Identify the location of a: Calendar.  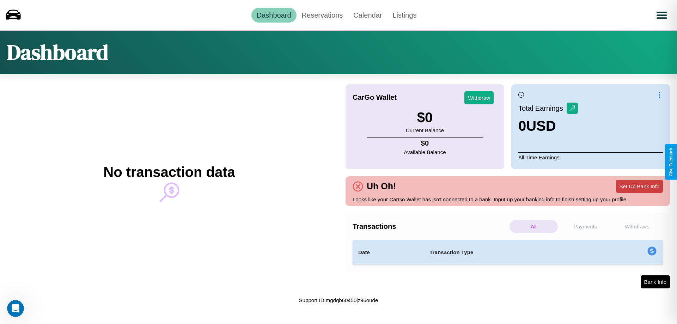
(367, 15).